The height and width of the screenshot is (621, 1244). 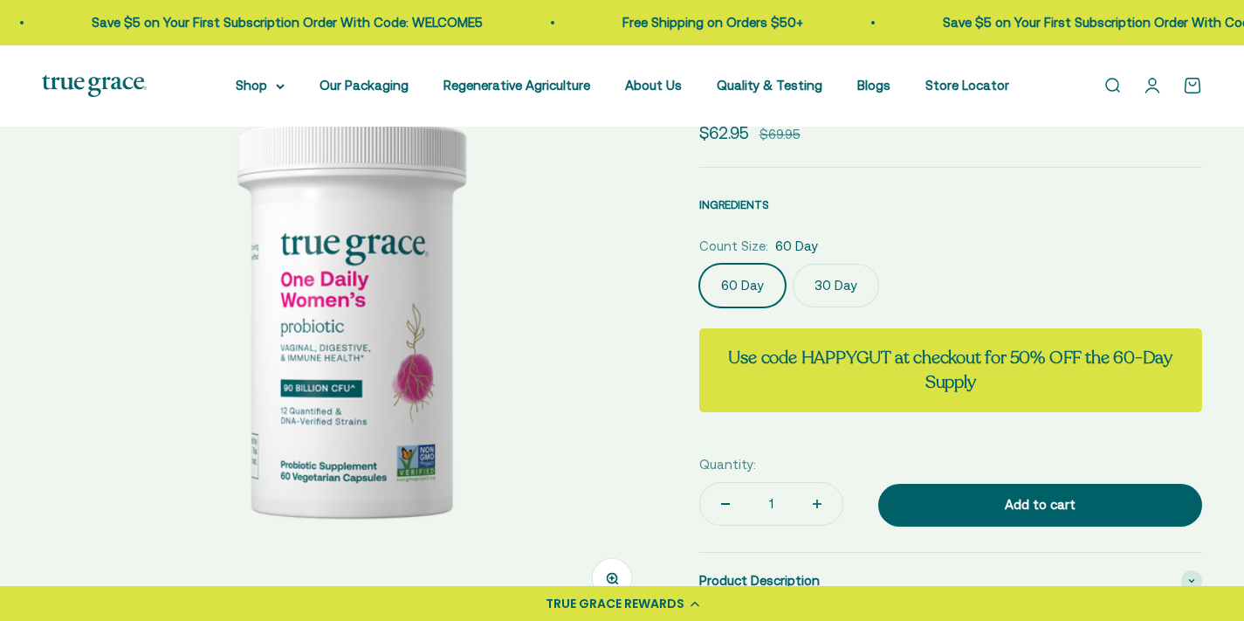 I want to click on span: INGREDIENTS, so click(x=734, y=204).